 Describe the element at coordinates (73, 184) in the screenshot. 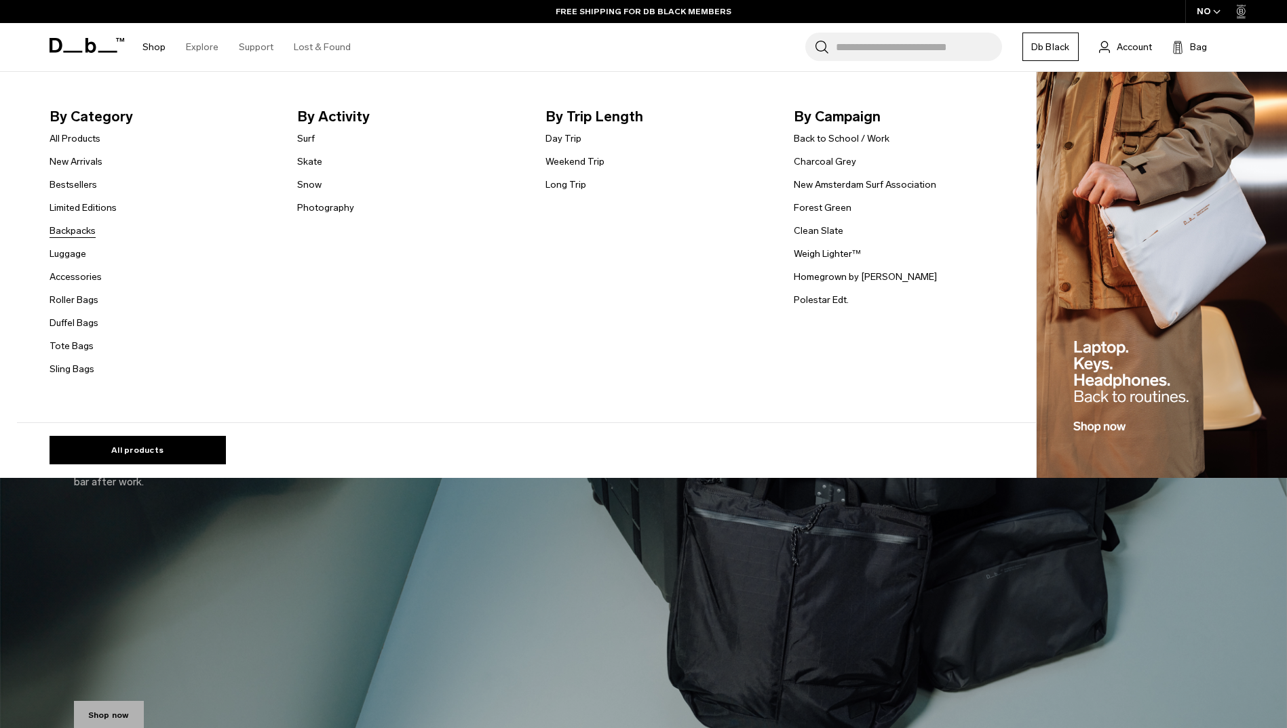

I see `a: Bestsellers` at that location.